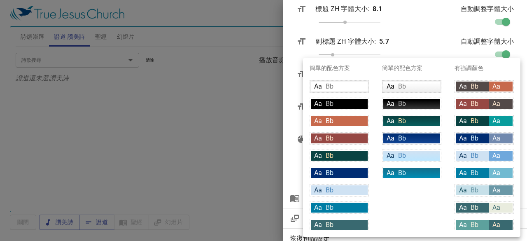 Image resolution: width=527 pixels, height=241 pixels. Describe the element at coordinates (81, 31) in the screenshot. I see `div: 西番雅書3章 張福華 傳道` at that location.